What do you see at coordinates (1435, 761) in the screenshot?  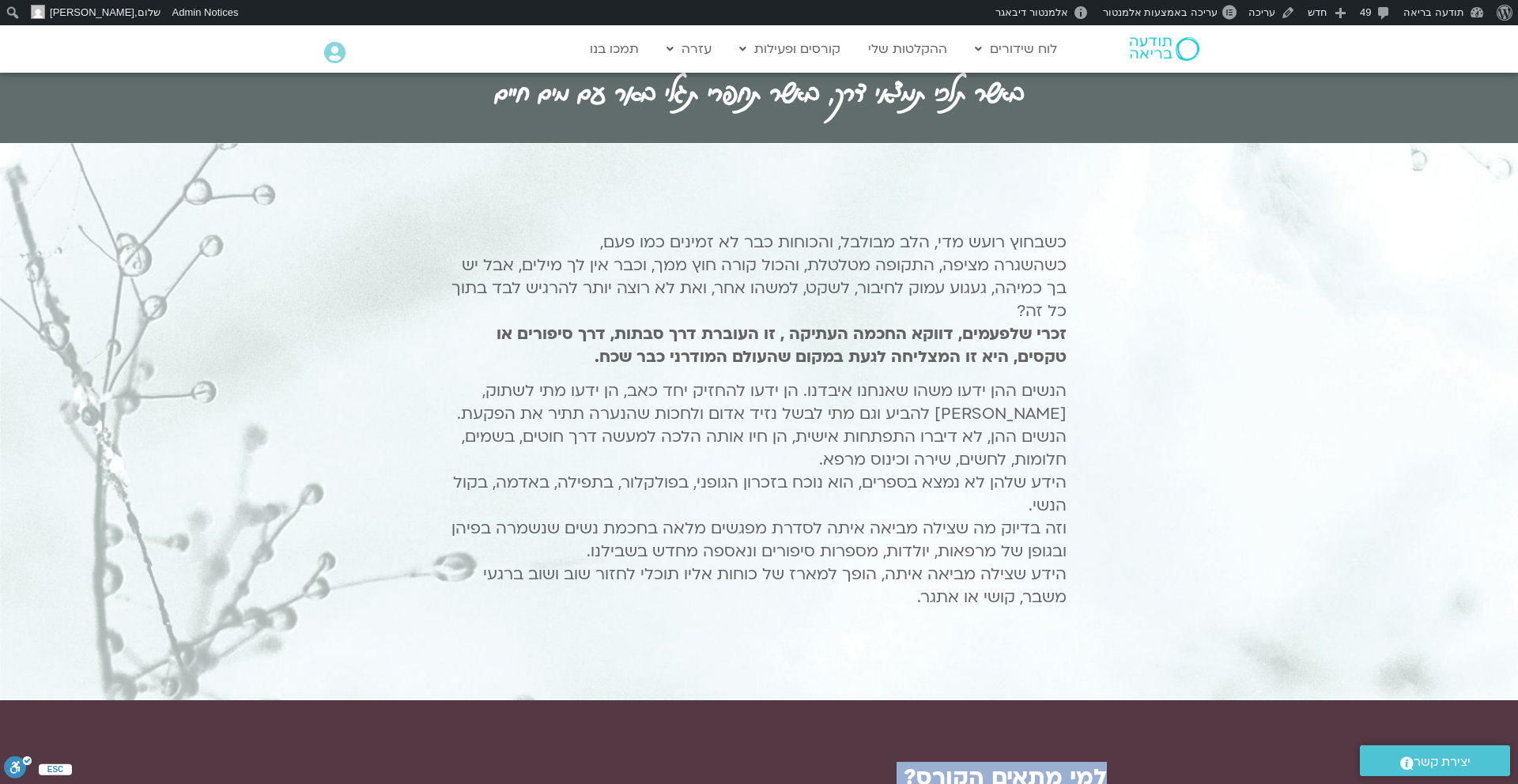 I see `a: יצירת קשר` at bounding box center [1435, 761].